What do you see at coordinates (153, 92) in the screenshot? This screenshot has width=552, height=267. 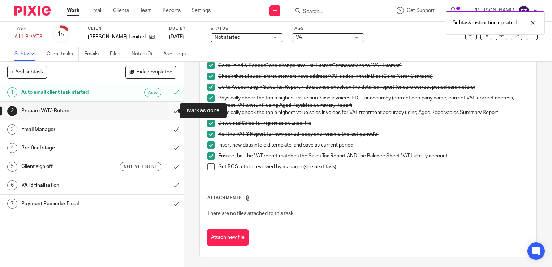 I see `div: Auto` at bounding box center [153, 92].